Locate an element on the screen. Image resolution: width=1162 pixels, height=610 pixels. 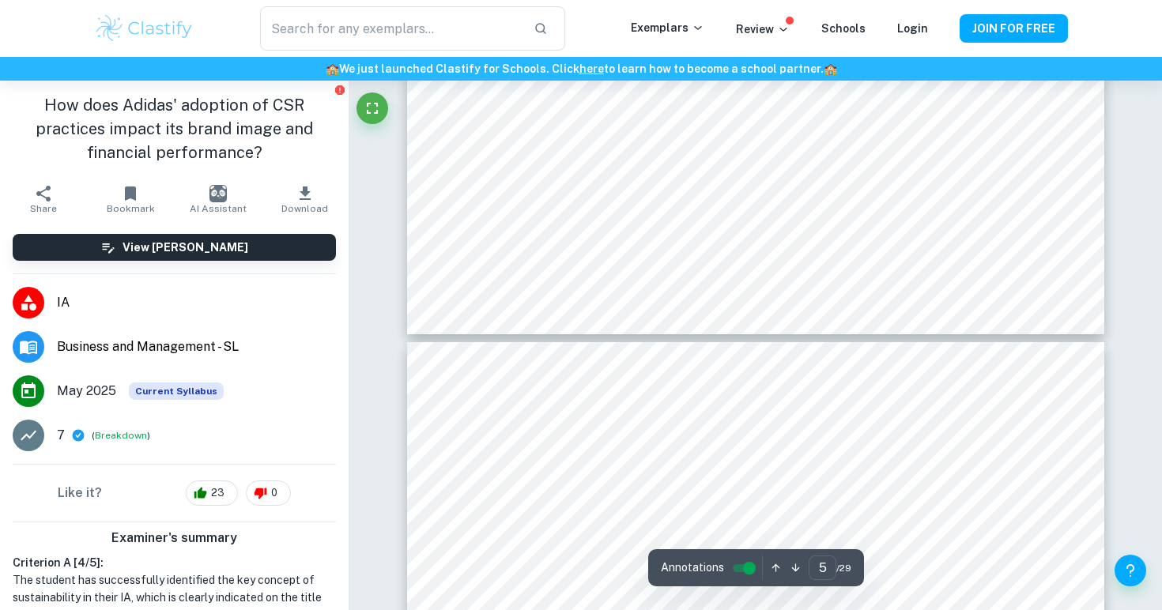
a: JOIN FOR FREE is located at coordinates (1014, 28).